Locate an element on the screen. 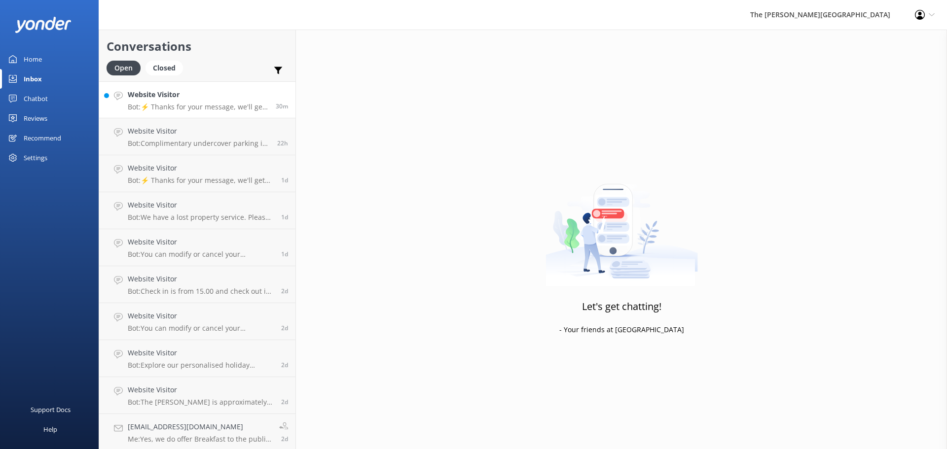 This screenshot has width=947, height=449. div: Closed is located at coordinates (164, 68).